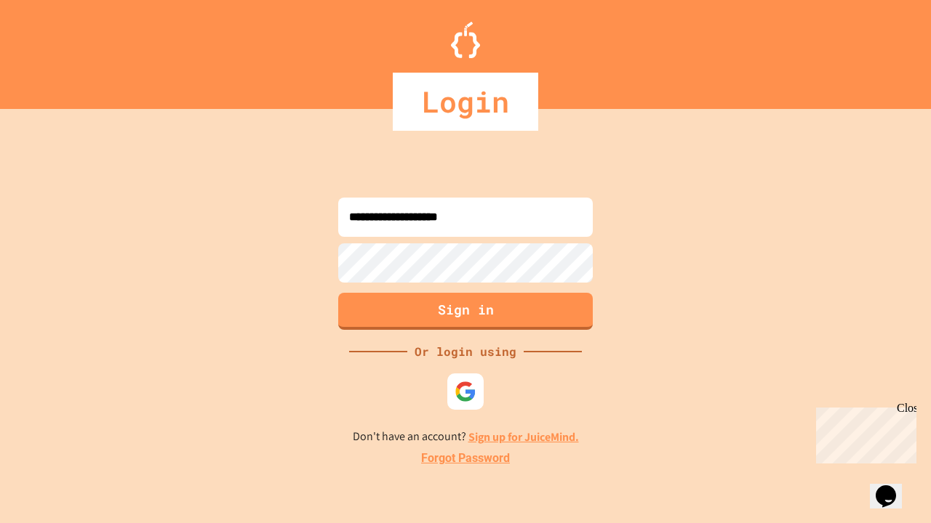 This screenshot has width=931, height=523. I want to click on a: Forgot Password, so click(465, 459).